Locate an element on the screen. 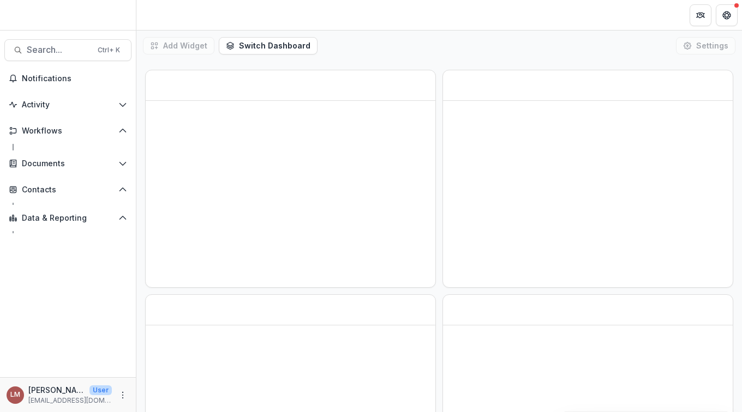 Image resolution: width=742 pixels, height=412 pixels. span: Documents is located at coordinates (68, 164).